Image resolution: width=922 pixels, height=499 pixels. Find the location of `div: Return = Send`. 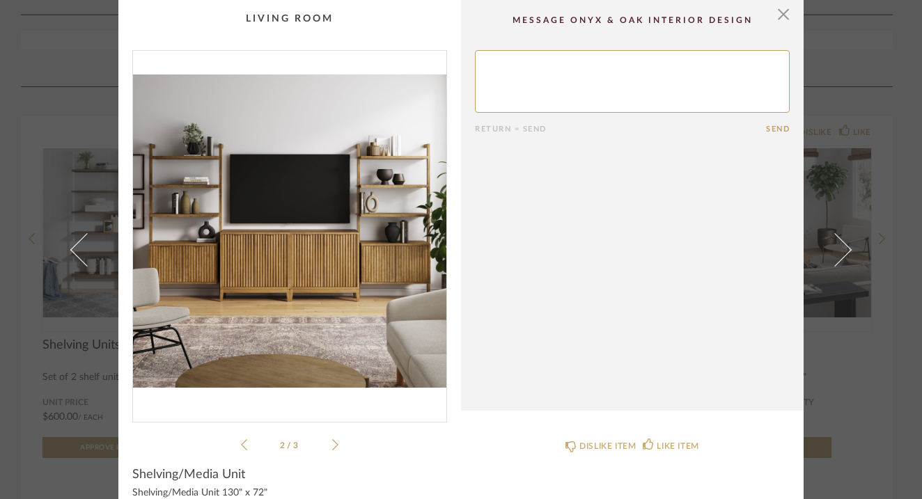

div: Return = Send is located at coordinates (620, 129).